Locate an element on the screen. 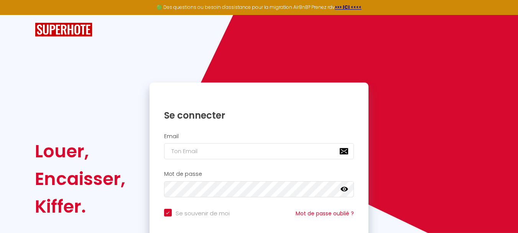 The width and height of the screenshot is (518, 233). h2: Mot de passe is located at coordinates (259, 174).